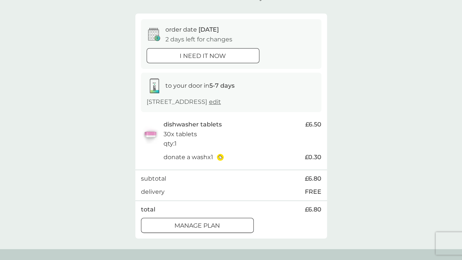 This screenshot has width=462, height=260. What do you see at coordinates (198, 225) in the screenshot?
I see `button: Manage plan` at bounding box center [198, 225].